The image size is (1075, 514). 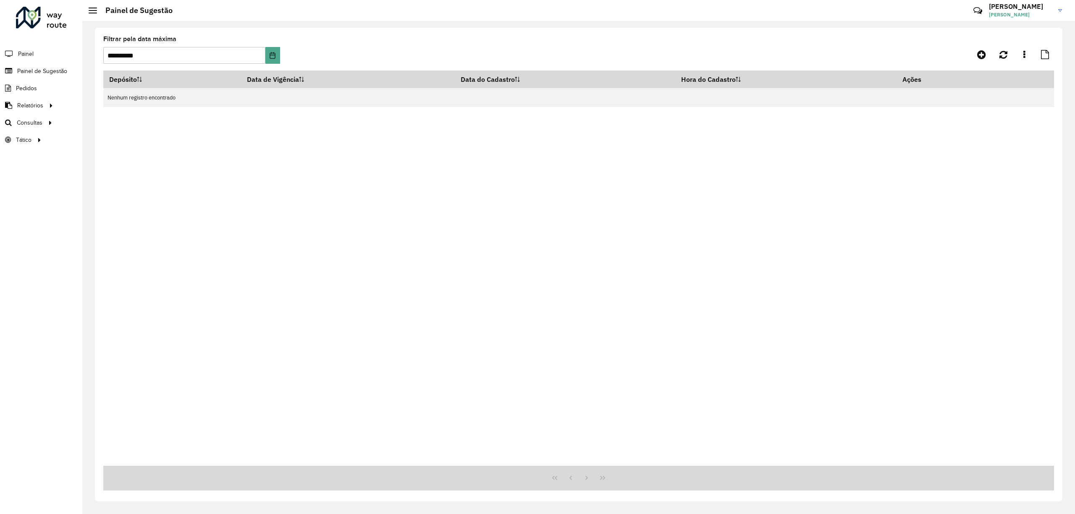 I want to click on span: Tático, so click(x=24, y=140).